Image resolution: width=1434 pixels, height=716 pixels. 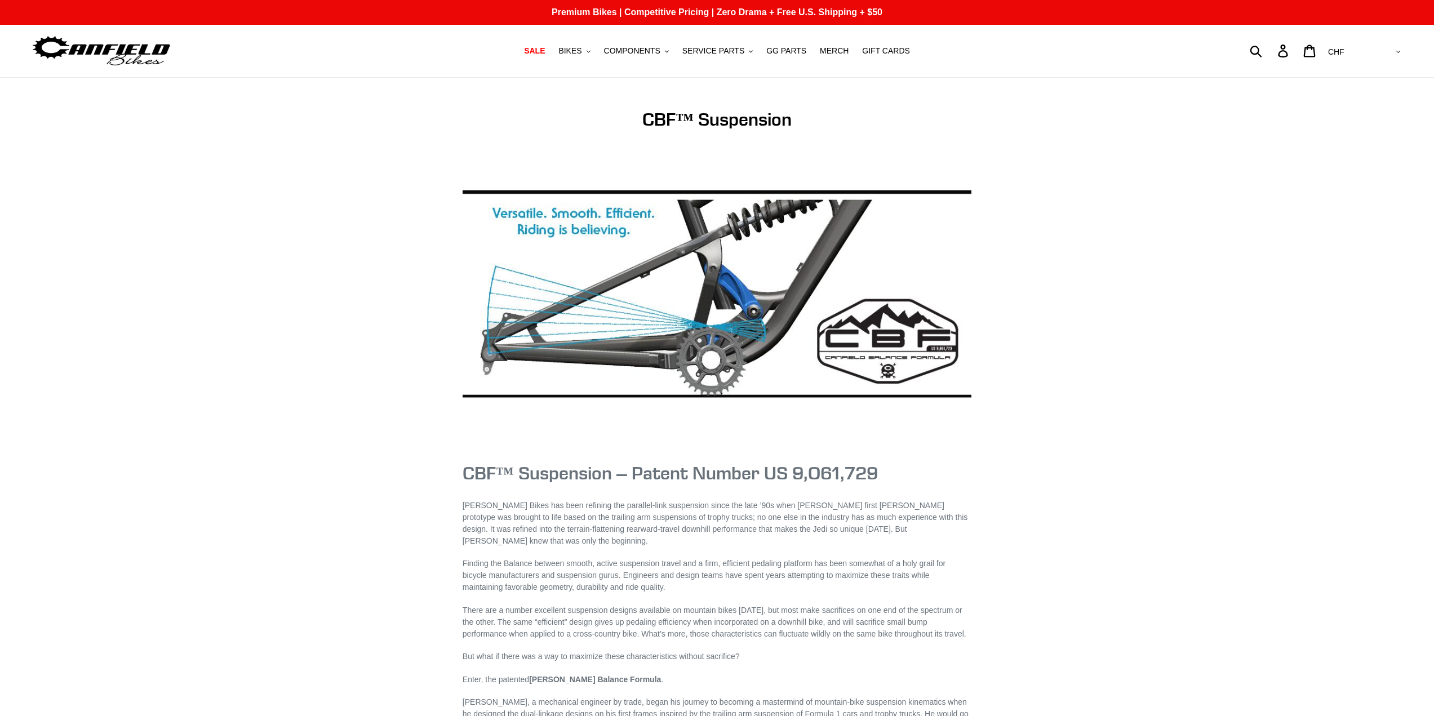 What do you see at coordinates (834, 51) in the screenshot?
I see `span: MERCH` at bounding box center [834, 51].